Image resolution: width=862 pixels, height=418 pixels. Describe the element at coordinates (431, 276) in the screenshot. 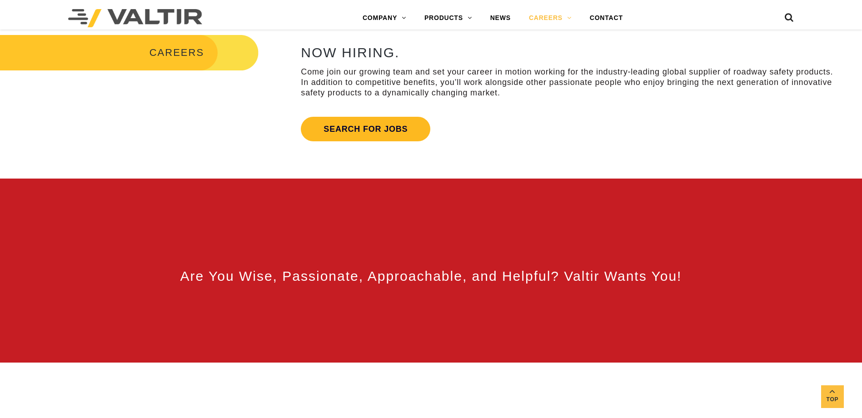

I see `span: Are You Wise, Passionate, Approachable, and Helpful? Valtir Wants You!` at that location.